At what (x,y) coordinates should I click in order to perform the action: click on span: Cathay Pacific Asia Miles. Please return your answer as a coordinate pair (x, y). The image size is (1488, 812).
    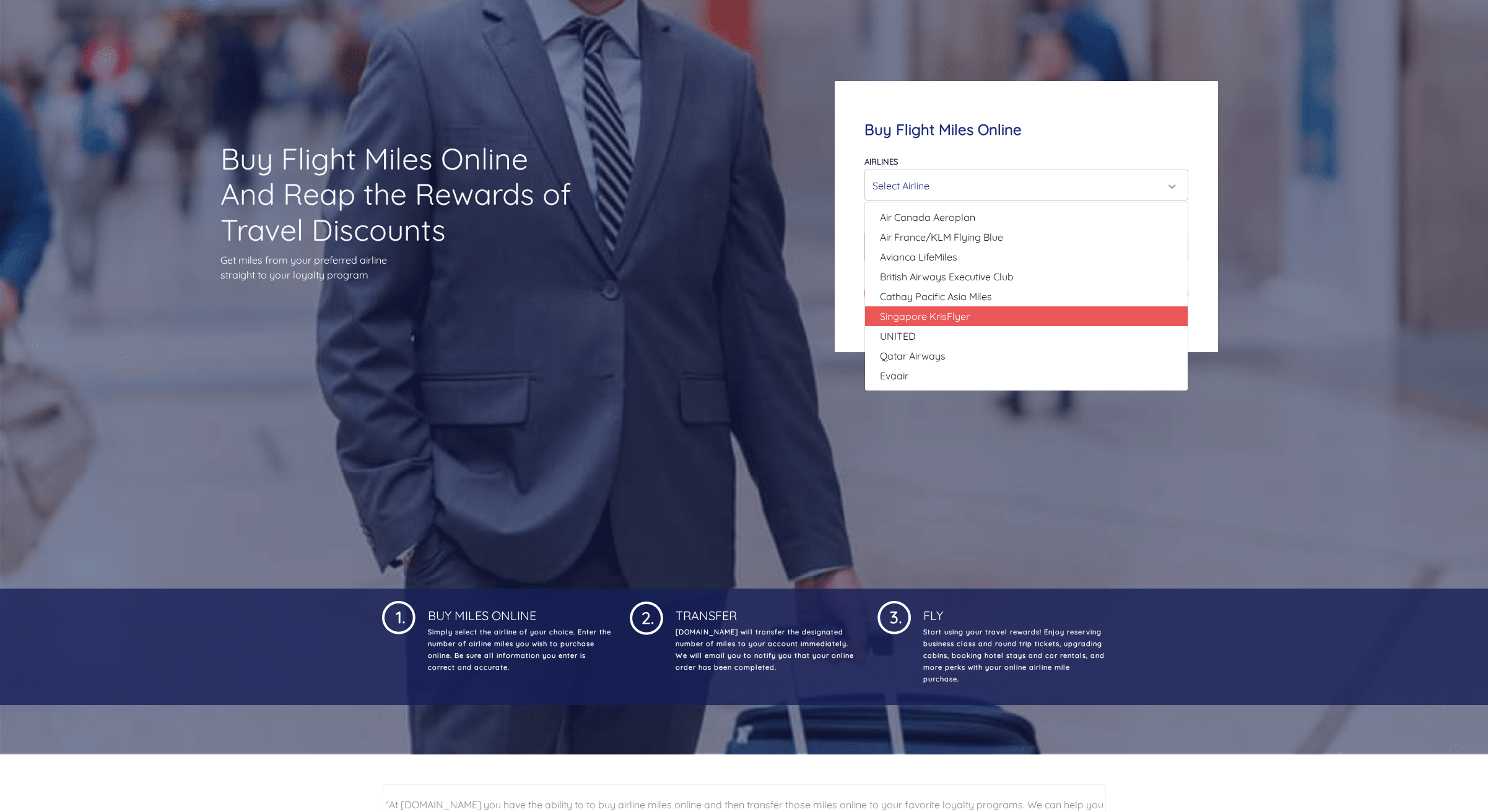
    Looking at the image, I should click on (936, 297).